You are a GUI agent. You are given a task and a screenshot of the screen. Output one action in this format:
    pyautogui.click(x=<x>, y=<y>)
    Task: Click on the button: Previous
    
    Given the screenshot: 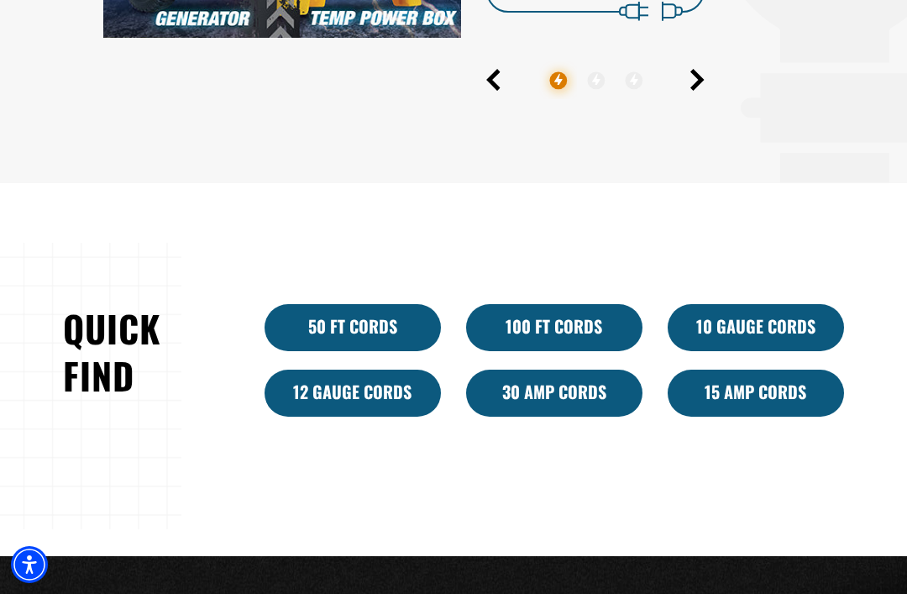 What is the action you would take?
    pyautogui.click(x=493, y=80)
    